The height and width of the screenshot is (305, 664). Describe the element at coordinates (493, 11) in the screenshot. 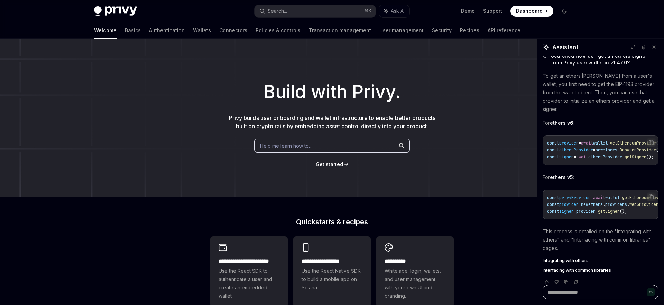

I see `a: Support` at that location.